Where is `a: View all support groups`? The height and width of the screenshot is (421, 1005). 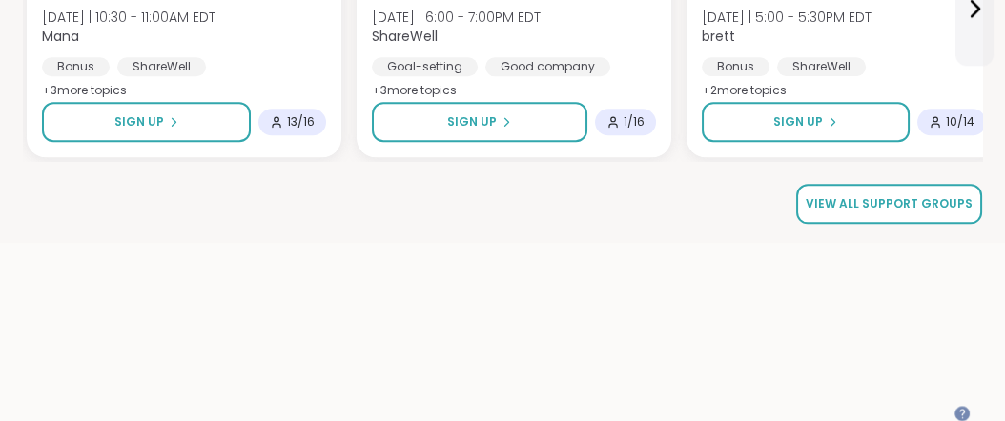 a: View all support groups is located at coordinates (889, 204).